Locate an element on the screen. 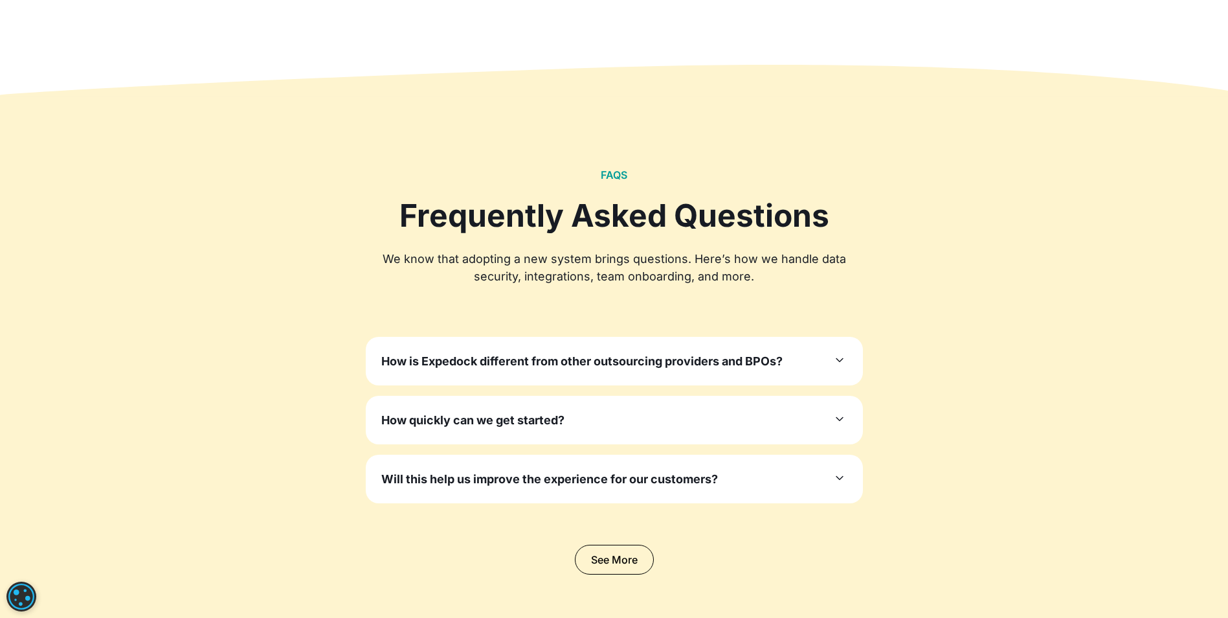  div: Frequently Asked Questions is located at coordinates (615, 216).